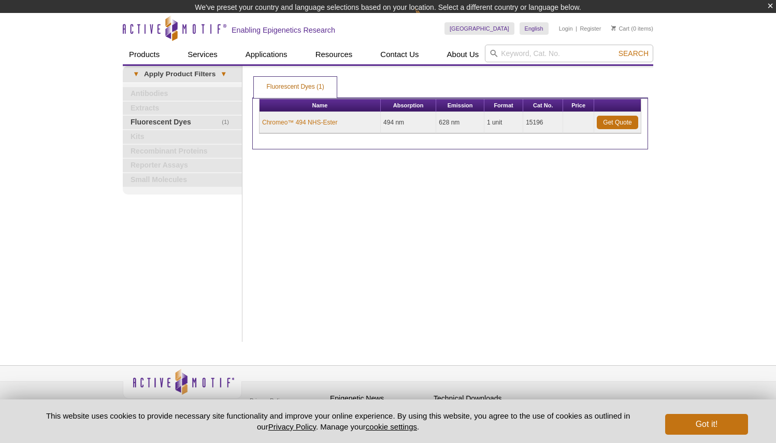 This screenshot has height=443, width=776. I want to click on td: 1 unit, so click(504, 122).